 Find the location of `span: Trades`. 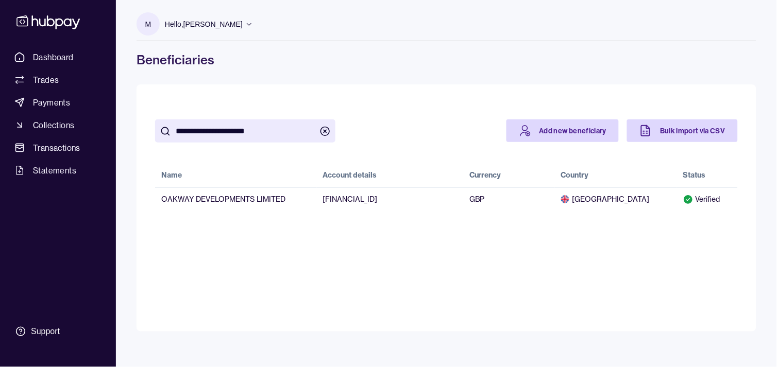

span: Trades is located at coordinates (46, 80).